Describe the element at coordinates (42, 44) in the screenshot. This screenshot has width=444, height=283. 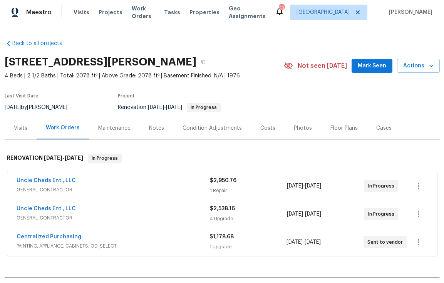
I see `a: Back to all projects` at that location.